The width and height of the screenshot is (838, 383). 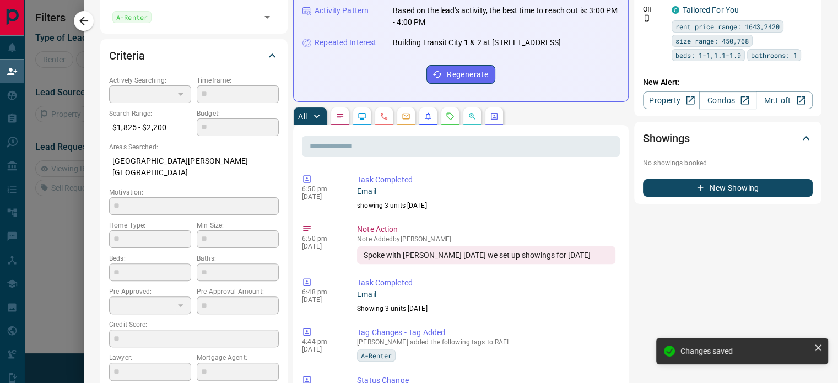 I want to click on p: Credit Score:, so click(x=194, y=325).